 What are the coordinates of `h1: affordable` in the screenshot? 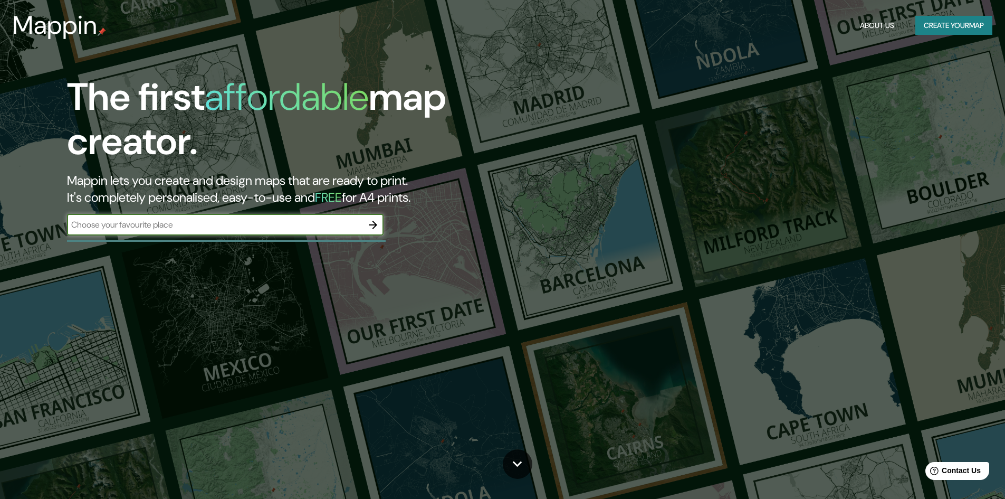 It's located at (287, 97).